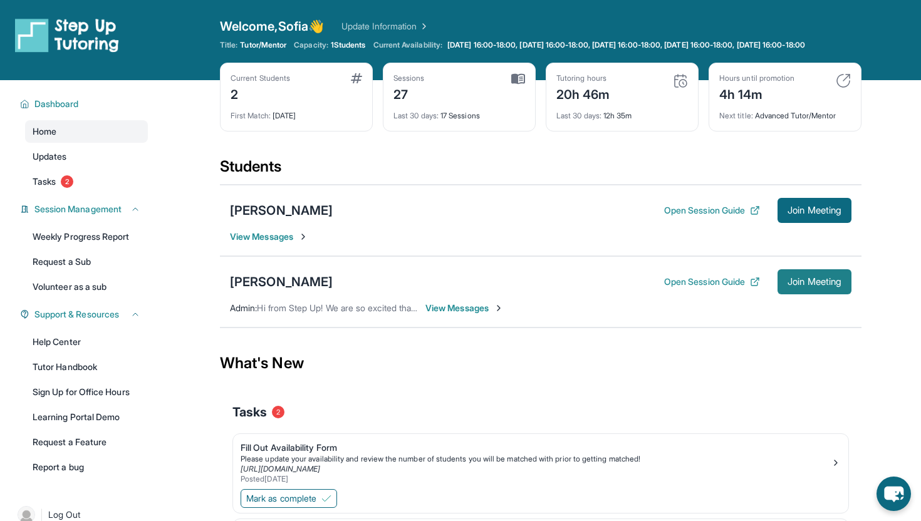 The width and height of the screenshot is (921, 521). What do you see at coordinates (251, 115) in the screenshot?
I see `span: First Match :` at bounding box center [251, 115].